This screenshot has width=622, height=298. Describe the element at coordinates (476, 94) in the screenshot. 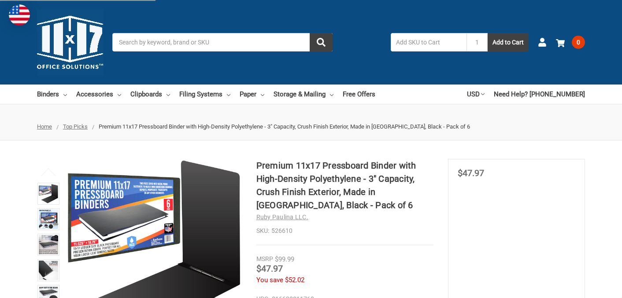

I see `a: USD` at that location.